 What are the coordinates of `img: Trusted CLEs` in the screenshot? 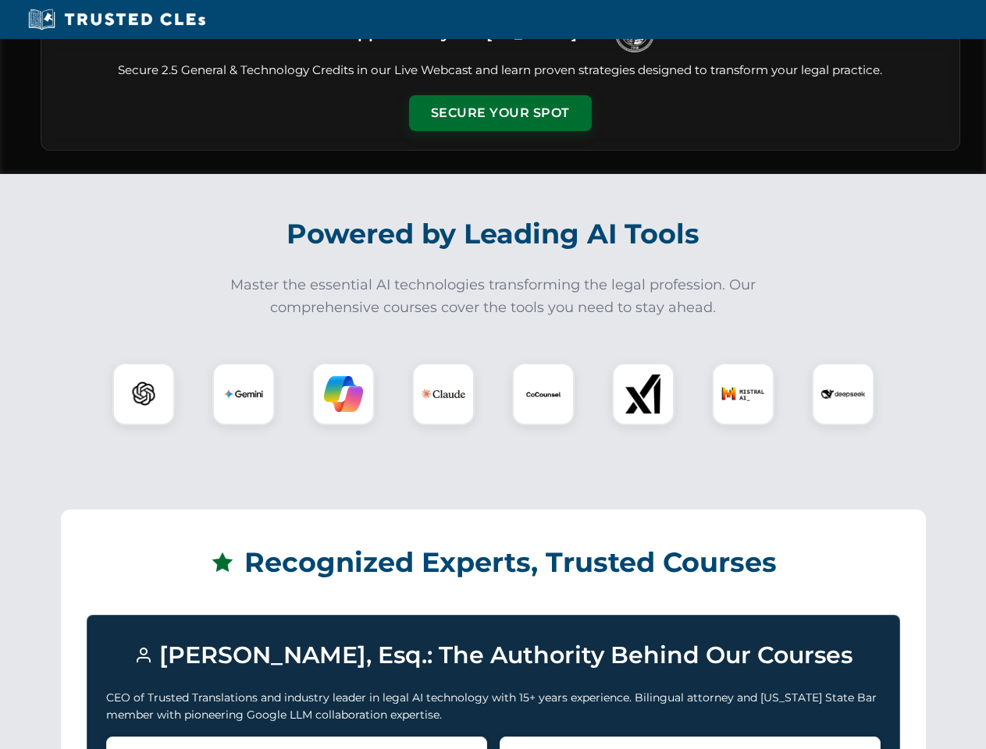 It's located at (116, 20).